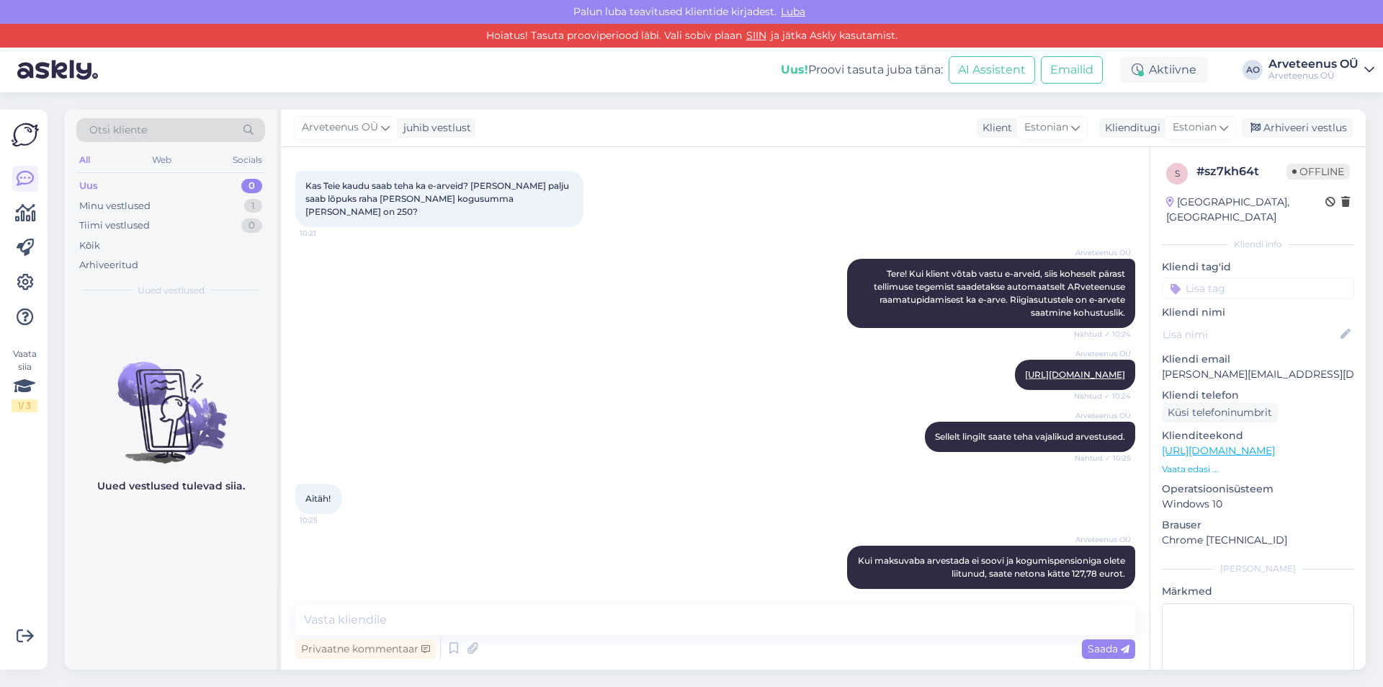  I want to click on div: Arhiveeritud, so click(109, 265).